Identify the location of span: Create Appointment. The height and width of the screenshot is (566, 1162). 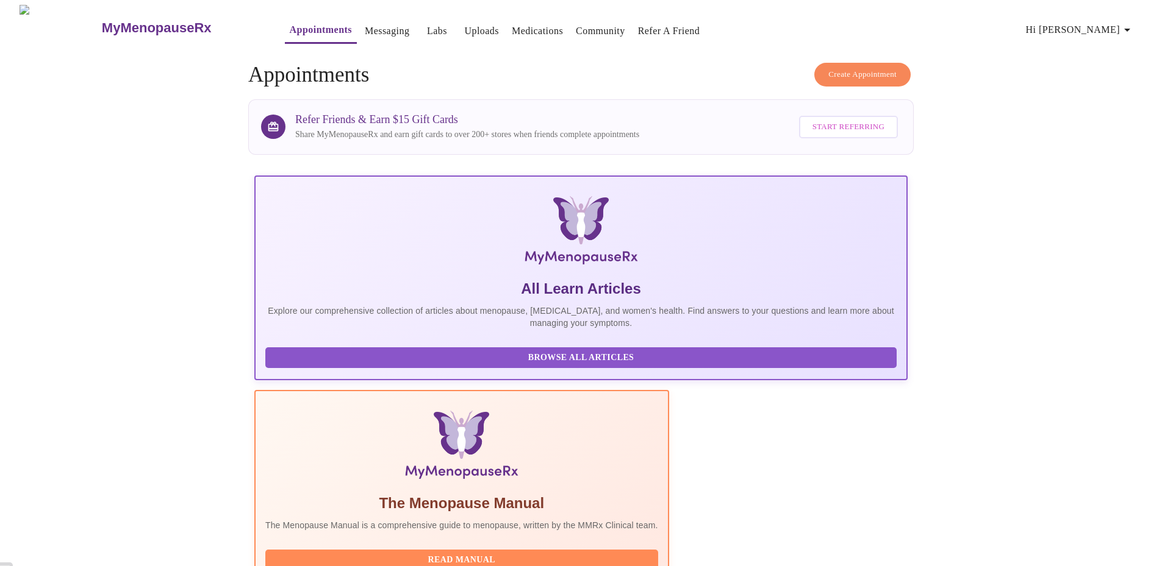
(862, 74).